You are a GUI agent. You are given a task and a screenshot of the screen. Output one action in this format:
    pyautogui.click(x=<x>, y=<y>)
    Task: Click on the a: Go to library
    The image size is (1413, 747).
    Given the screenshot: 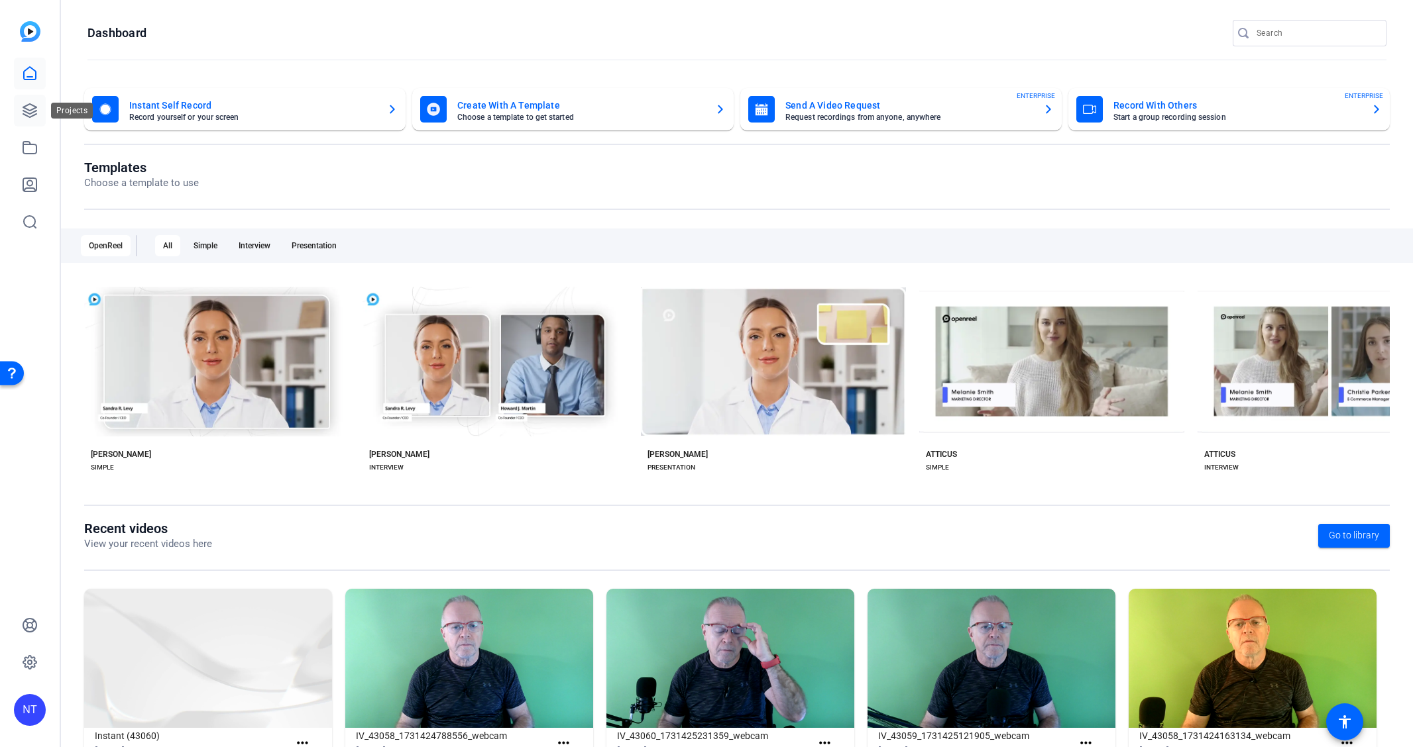 What is the action you would take?
    pyautogui.click(x=1354, y=536)
    